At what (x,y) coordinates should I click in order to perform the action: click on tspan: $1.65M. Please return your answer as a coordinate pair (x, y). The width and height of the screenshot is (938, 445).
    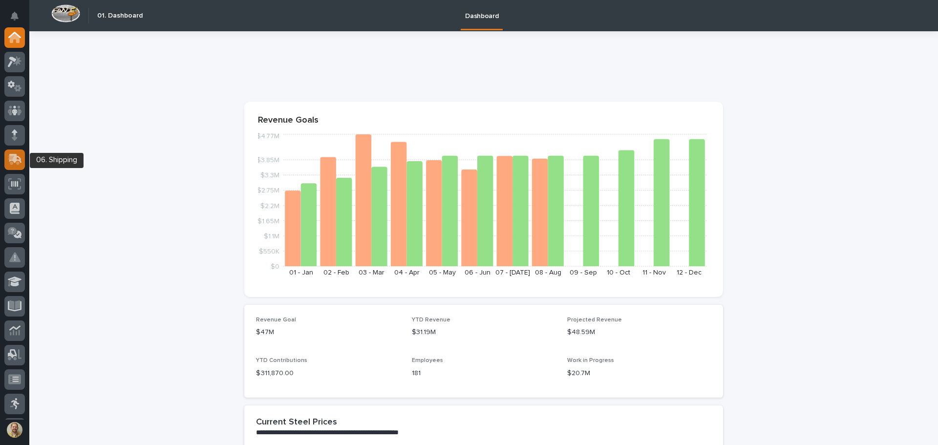
    Looking at the image, I should click on (268, 221).